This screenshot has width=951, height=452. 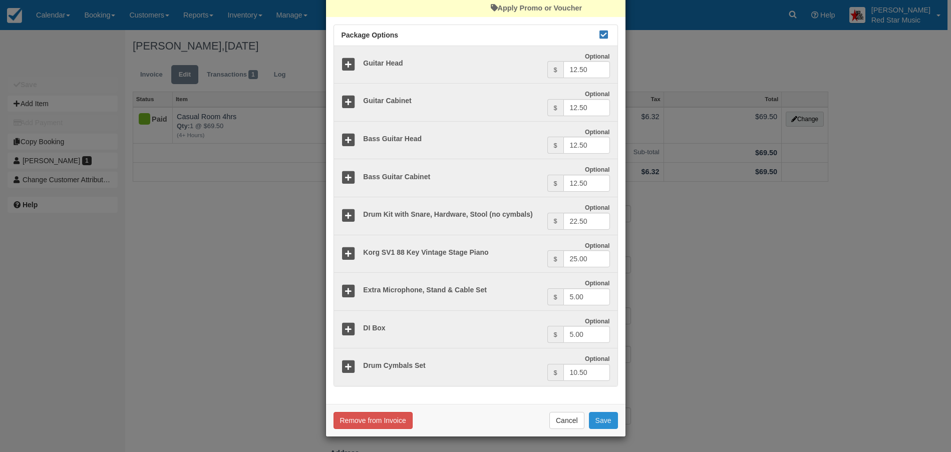 I want to click on h5: Bass Guitar Cabinet, so click(x=451, y=177).